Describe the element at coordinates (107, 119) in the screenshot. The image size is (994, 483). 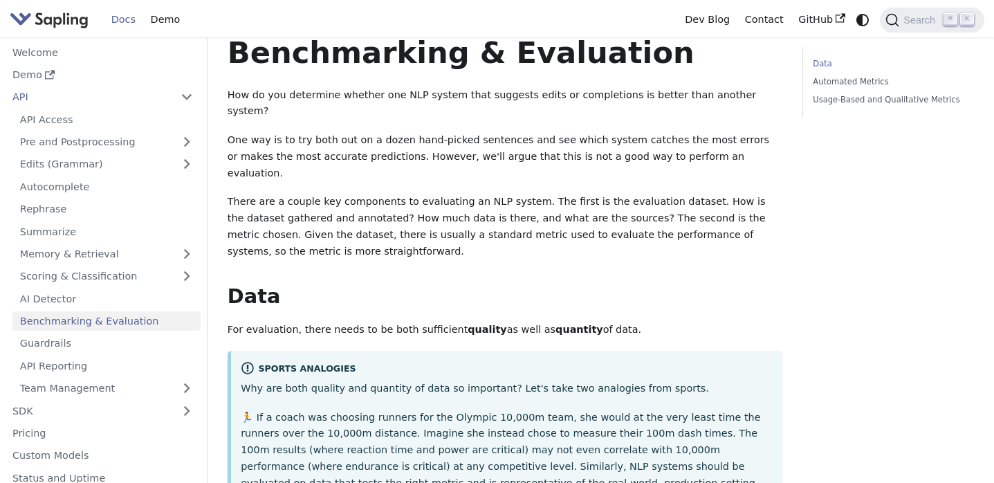
I see `a: API Access` at that location.